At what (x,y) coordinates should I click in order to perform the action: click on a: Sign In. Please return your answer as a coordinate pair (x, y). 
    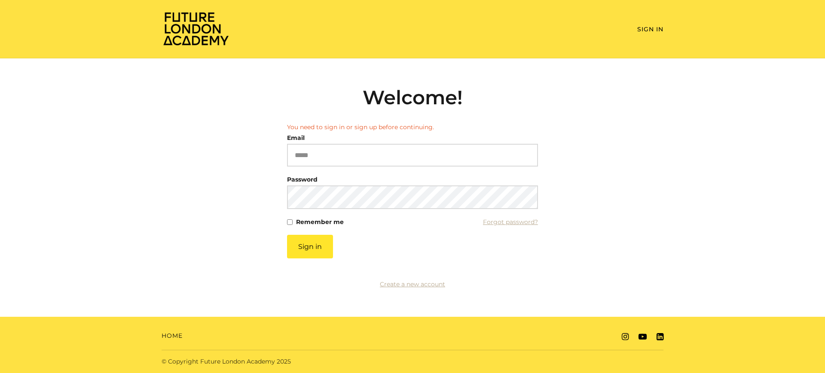
    Looking at the image, I should click on (650, 29).